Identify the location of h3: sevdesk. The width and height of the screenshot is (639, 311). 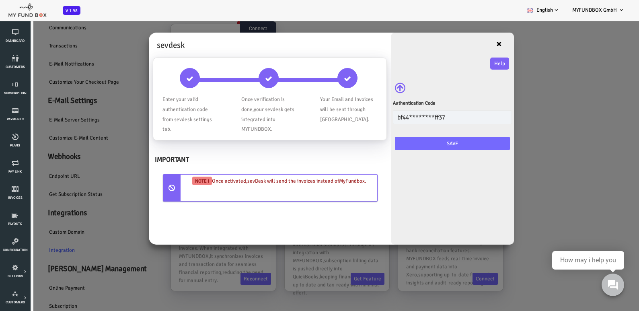
(242, 25).